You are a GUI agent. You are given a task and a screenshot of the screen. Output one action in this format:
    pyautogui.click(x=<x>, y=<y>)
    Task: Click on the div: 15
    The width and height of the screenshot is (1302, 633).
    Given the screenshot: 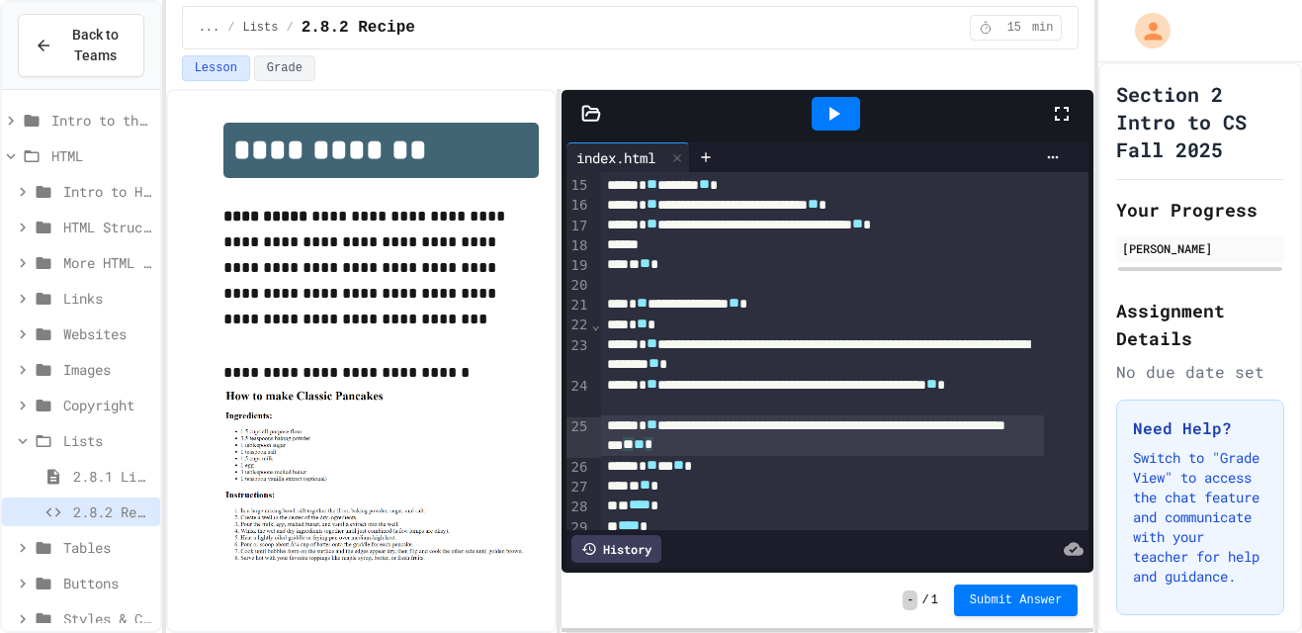 What is the action you would take?
    pyautogui.click(x=578, y=186)
    